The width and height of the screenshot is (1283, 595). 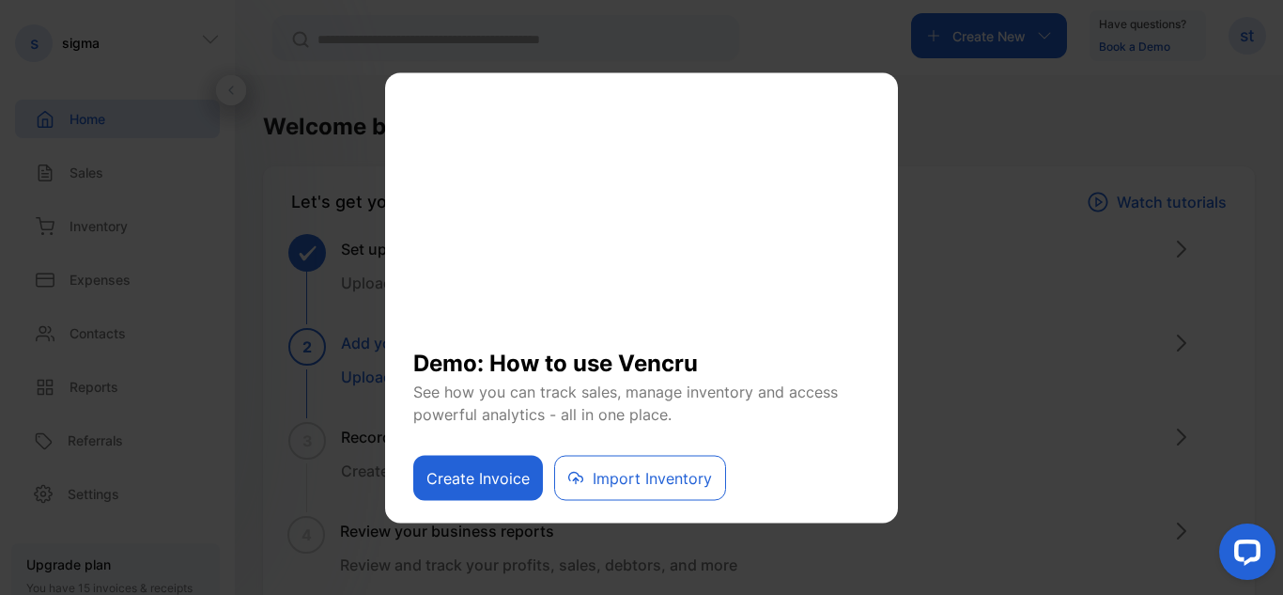 I want to click on p: See how you can track sales, manage inventory and access powerful analytics - all in one place., so click(x=642, y=402).